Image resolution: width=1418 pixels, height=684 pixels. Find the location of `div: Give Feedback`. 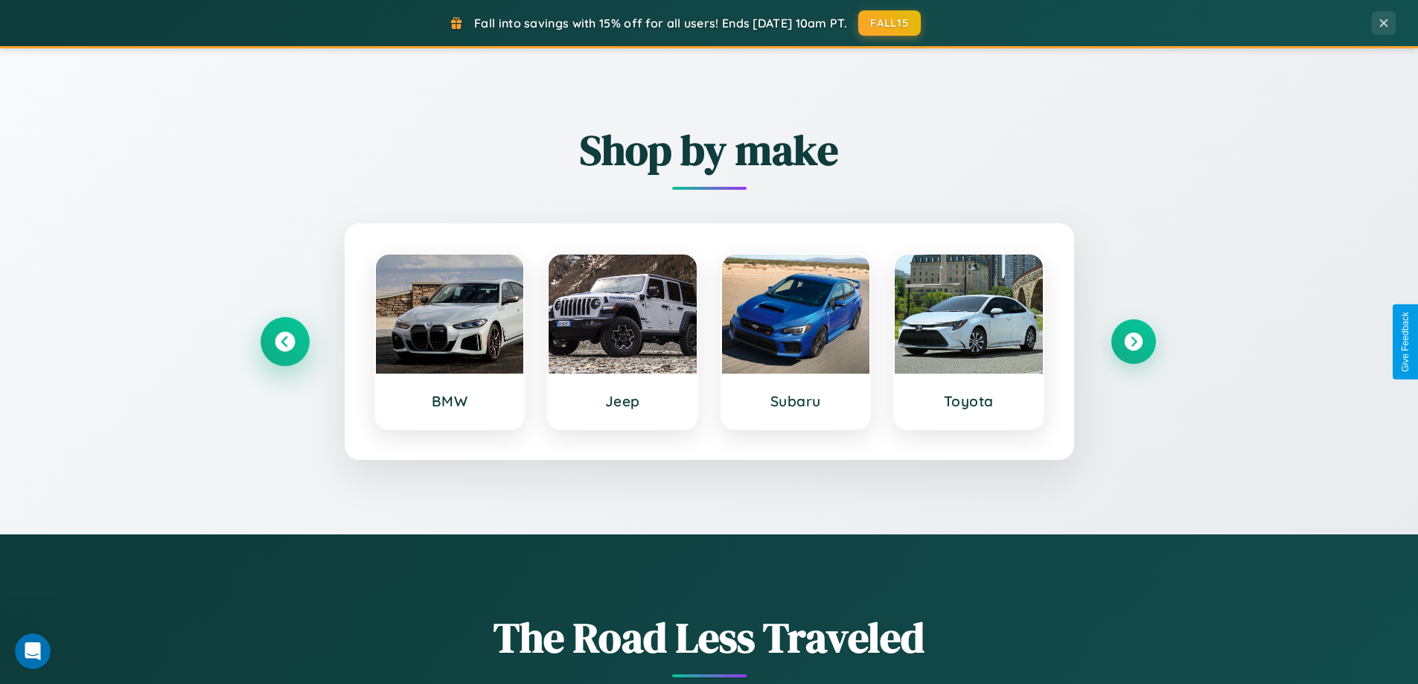

div: Give Feedback is located at coordinates (1405, 342).